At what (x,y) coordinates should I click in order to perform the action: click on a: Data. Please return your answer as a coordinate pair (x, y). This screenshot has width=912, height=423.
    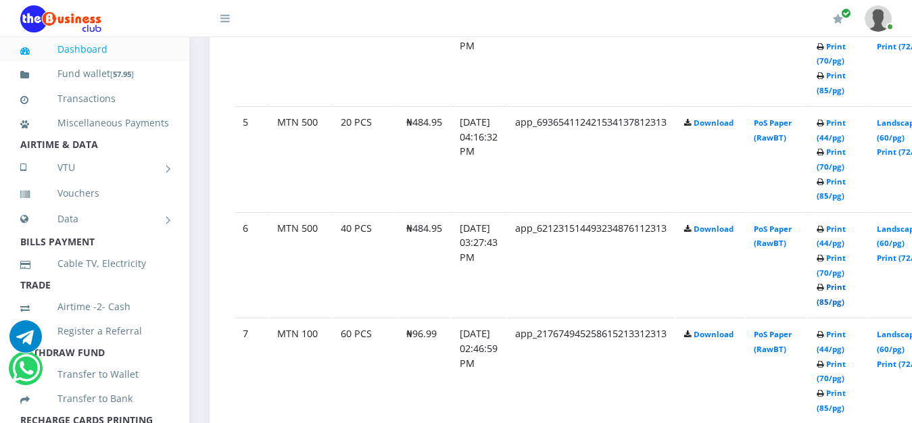
    Looking at the image, I should click on (95, 219).